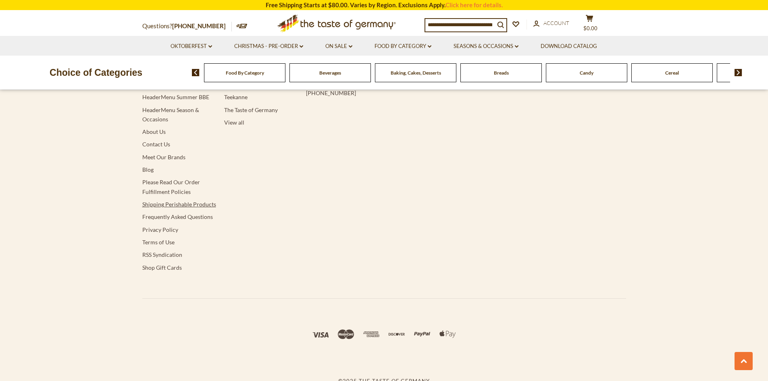 Image resolution: width=768 pixels, height=381 pixels. What do you see at coordinates (158, 242) in the screenshot?
I see `a: Terms of Use` at bounding box center [158, 242].